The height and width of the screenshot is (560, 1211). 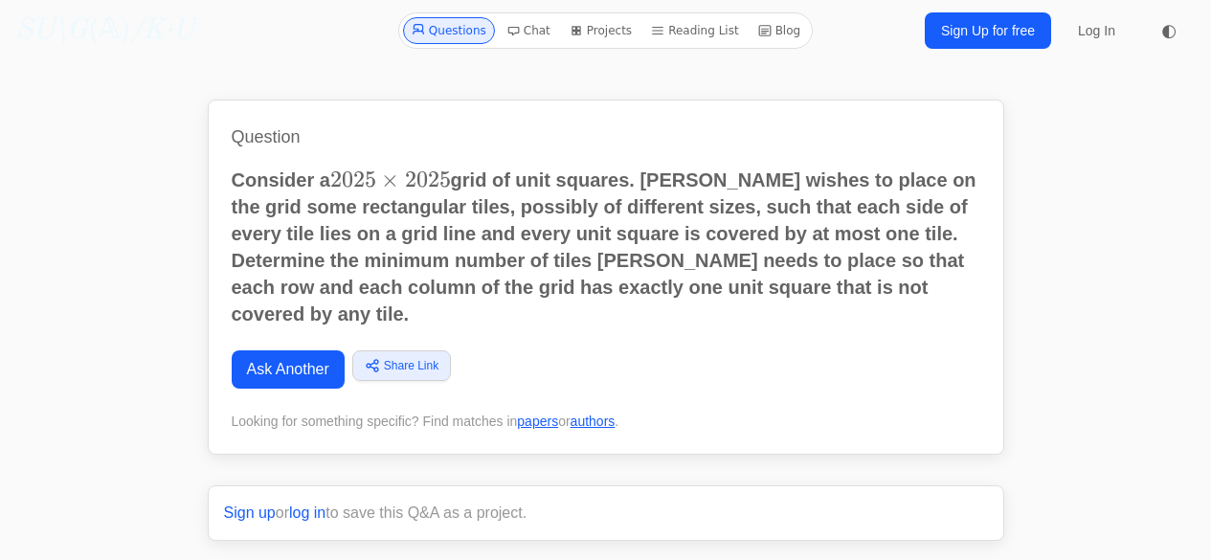 I want to click on a: Reading List, so click(x=695, y=31).